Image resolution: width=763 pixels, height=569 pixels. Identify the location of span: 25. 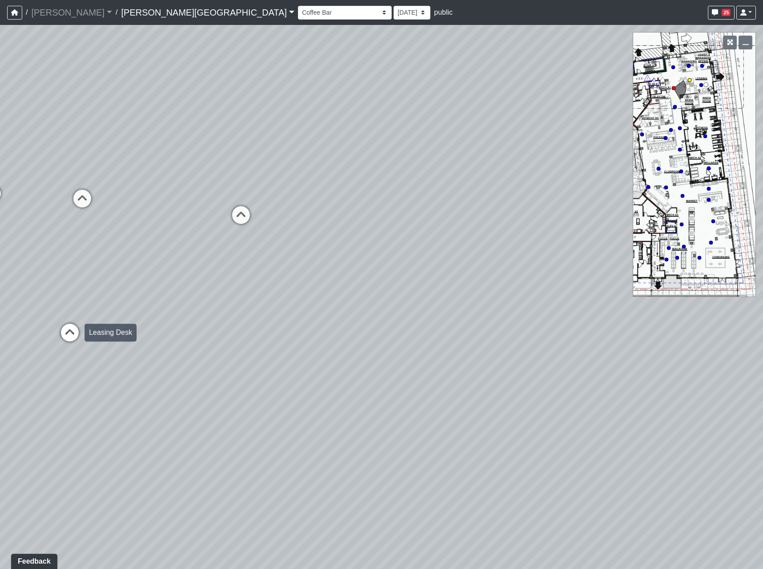
(727, 12).